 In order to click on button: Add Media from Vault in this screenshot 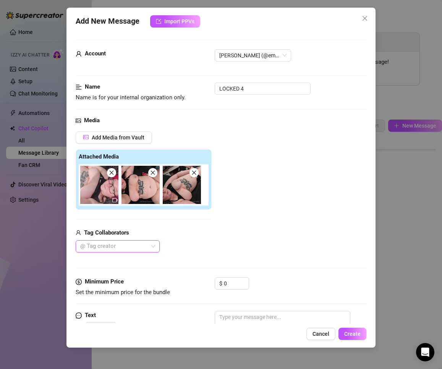, I will do `click(114, 137)`.